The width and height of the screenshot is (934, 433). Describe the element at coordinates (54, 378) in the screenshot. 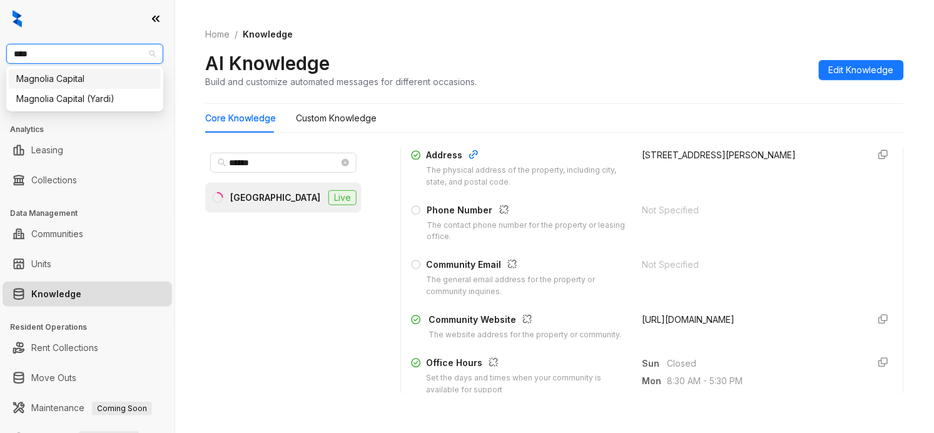

I see `a: Move Outs` at that location.